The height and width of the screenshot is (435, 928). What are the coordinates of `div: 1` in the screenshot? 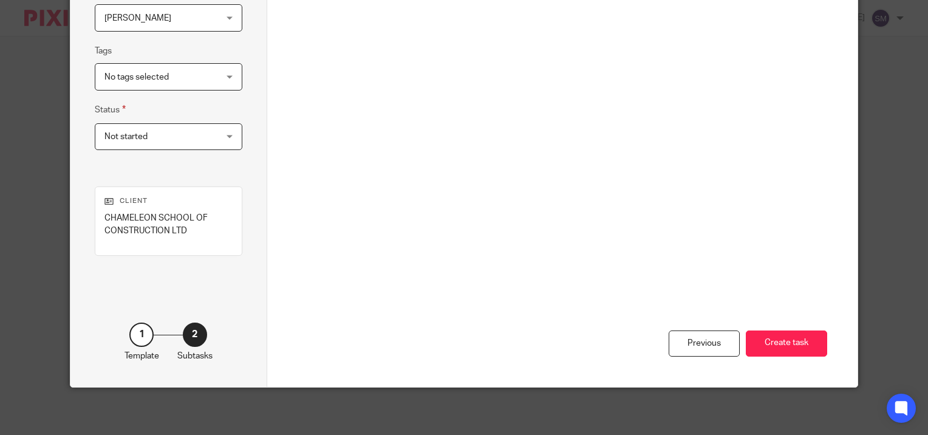 It's located at (142, 335).